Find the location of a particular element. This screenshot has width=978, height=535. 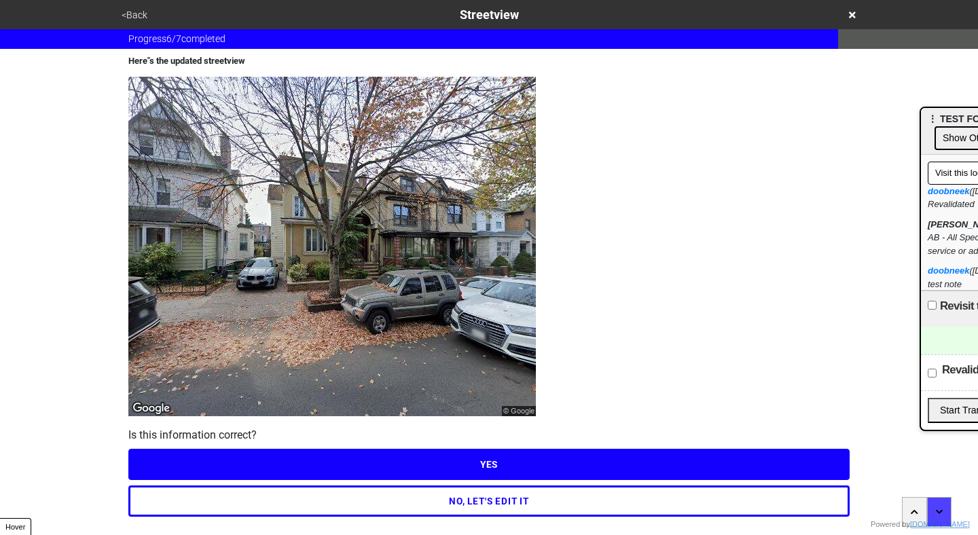

span: Streetview is located at coordinates (489, 14).